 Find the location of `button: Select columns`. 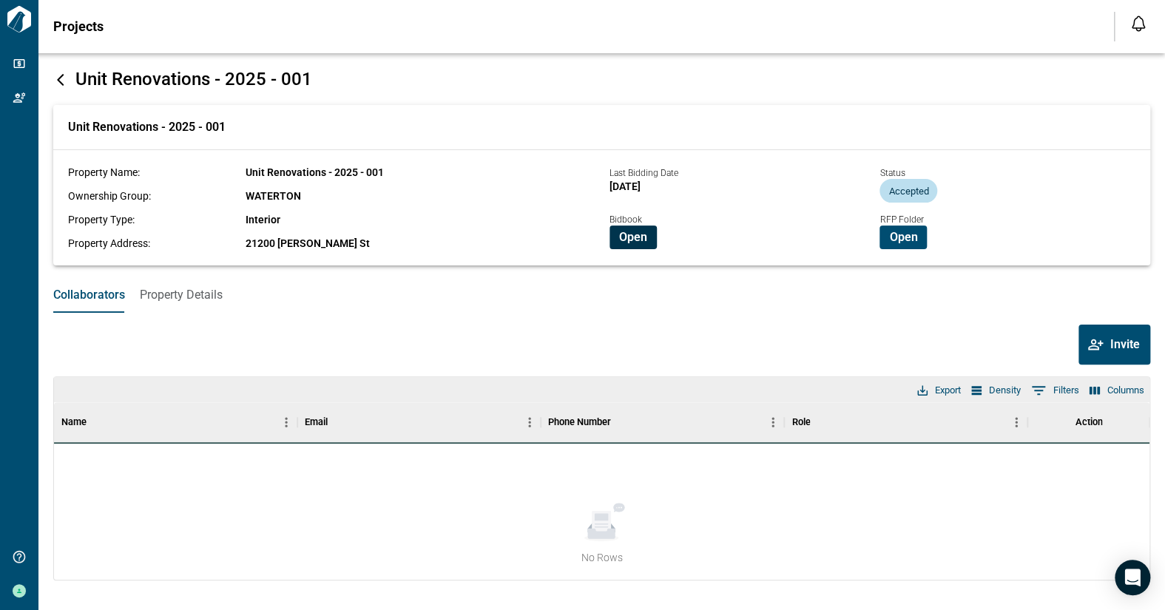

button: Select columns is located at coordinates (1117, 391).